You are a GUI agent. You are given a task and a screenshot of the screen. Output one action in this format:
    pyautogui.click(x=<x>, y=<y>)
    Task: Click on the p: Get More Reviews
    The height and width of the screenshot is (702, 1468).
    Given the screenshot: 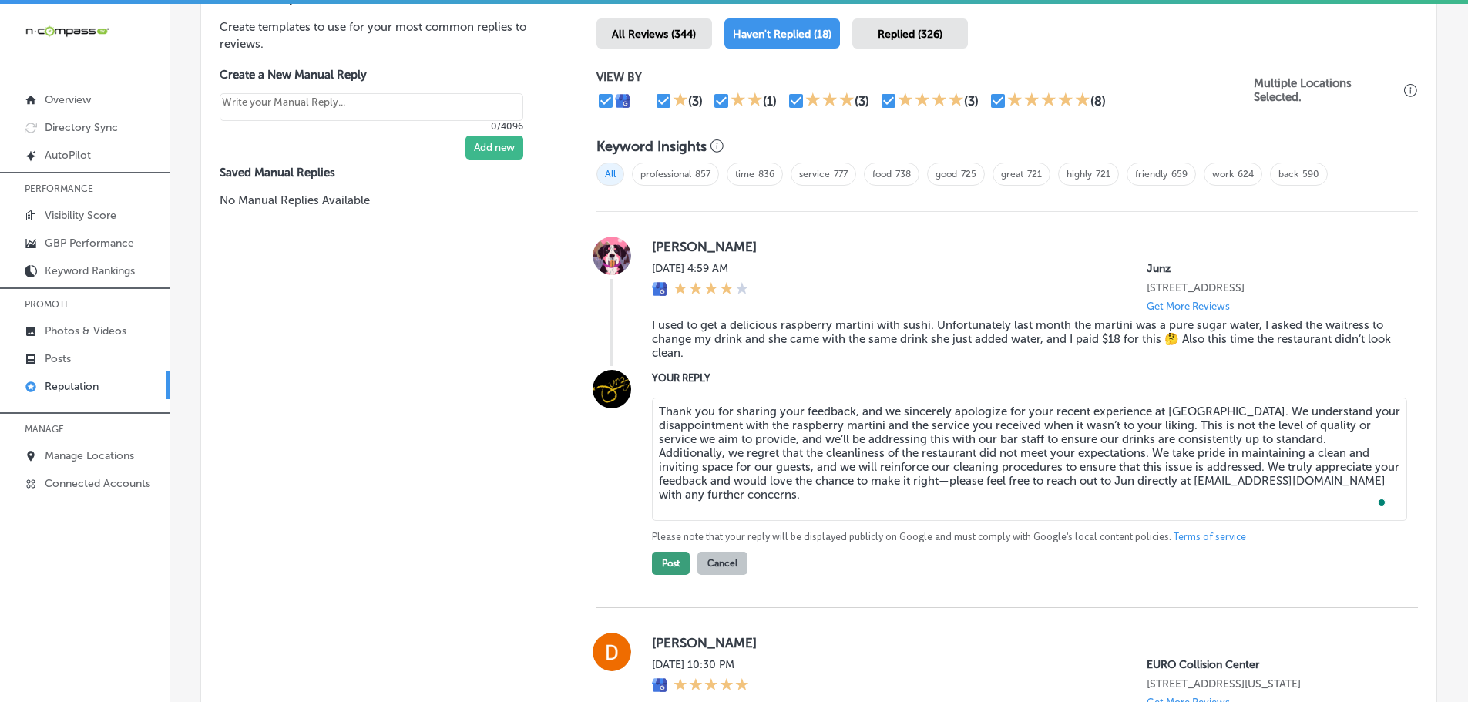 What is the action you would take?
    pyautogui.click(x=1188, y=306)
    